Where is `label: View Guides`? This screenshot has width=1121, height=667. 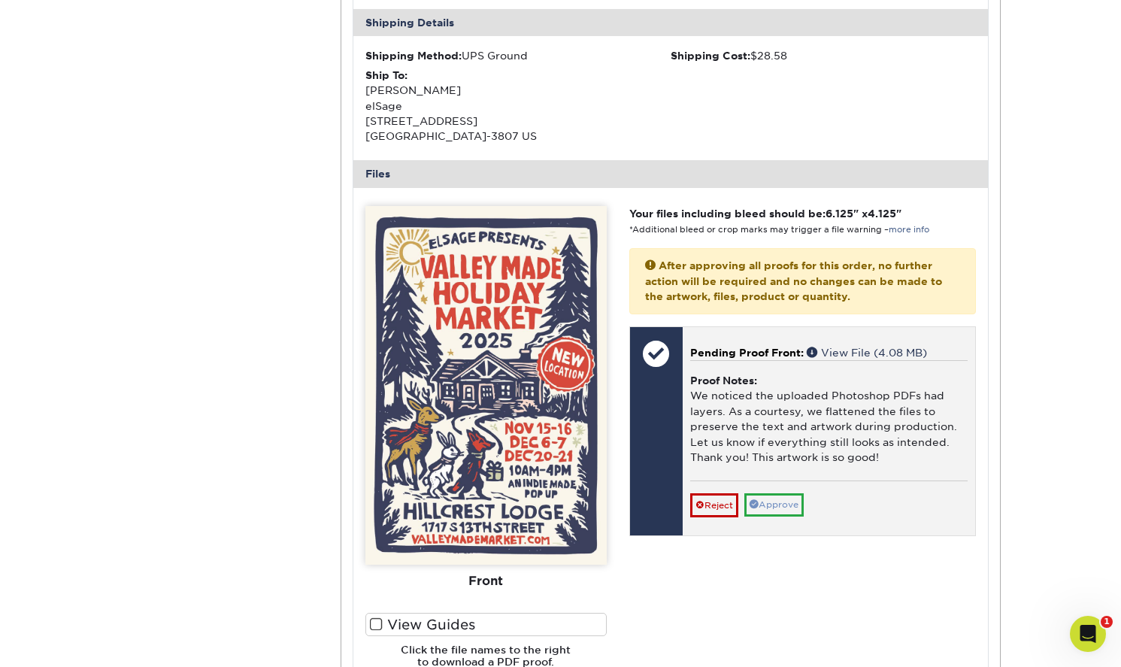
label: View Guides is located at coordinates (486, 624).